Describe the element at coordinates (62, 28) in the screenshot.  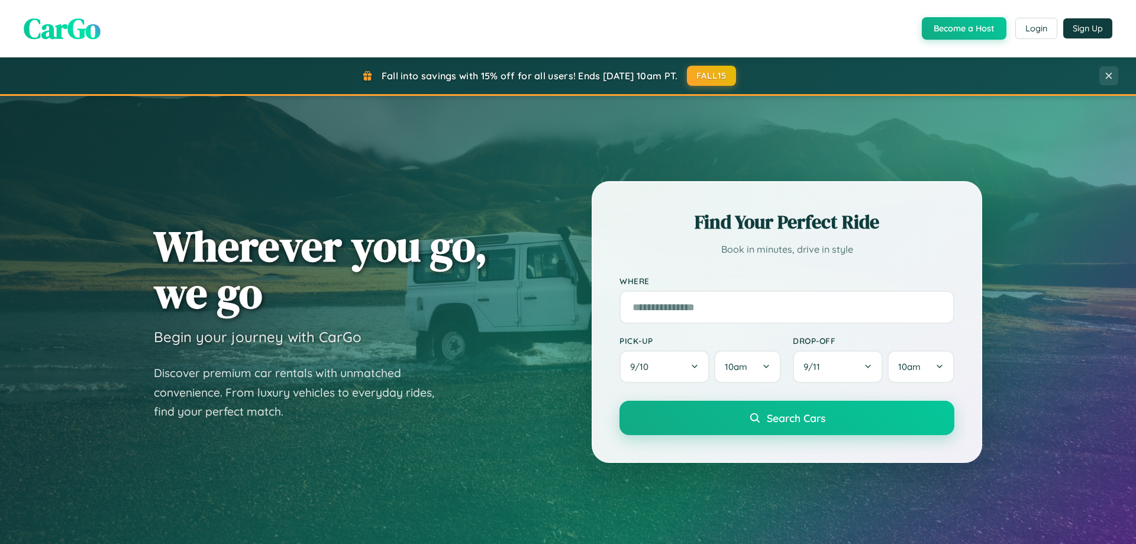
I see `span: CarGo` at that location.